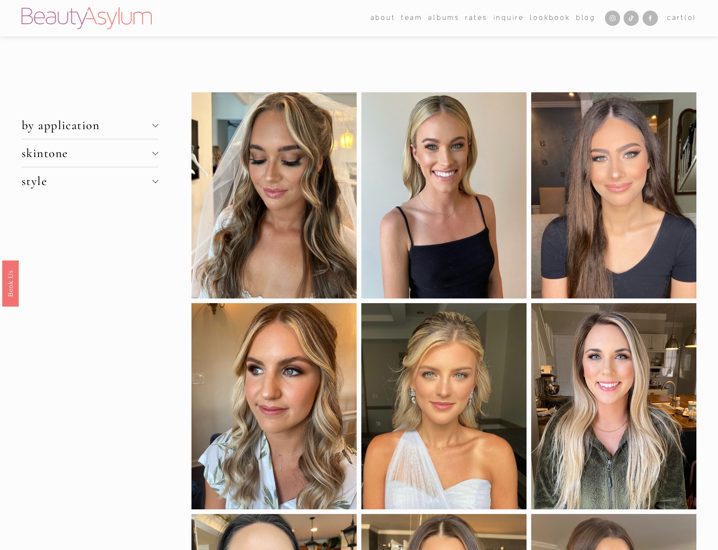 The height and width of the screenshot is (550, 718). I want to click on a: albums, so click(444, 18).